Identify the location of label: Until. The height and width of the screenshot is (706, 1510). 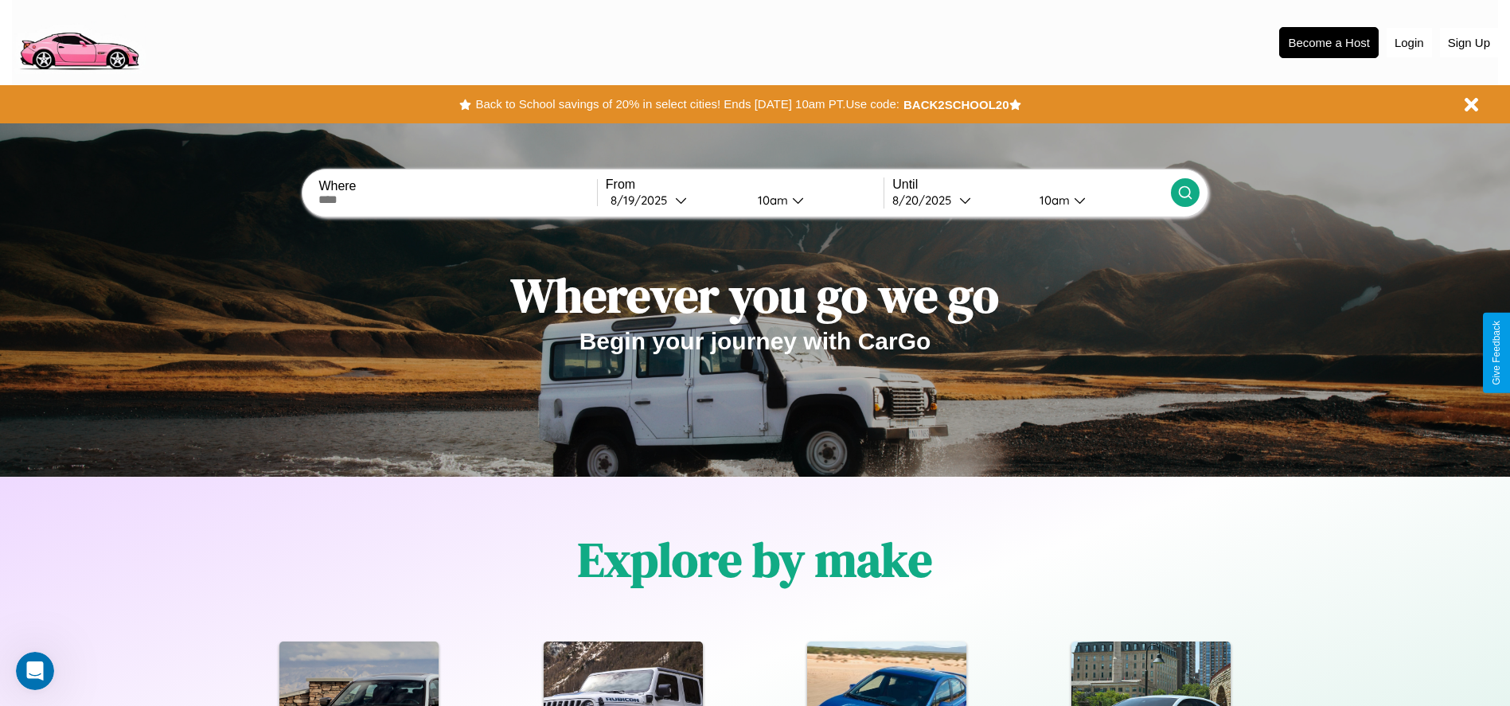
(1031, 185).